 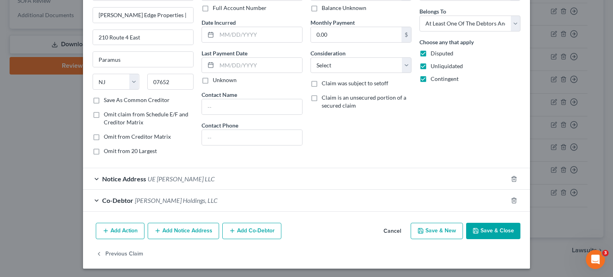 I want to click on input: Enter zip..., so click(x=170, y=82).